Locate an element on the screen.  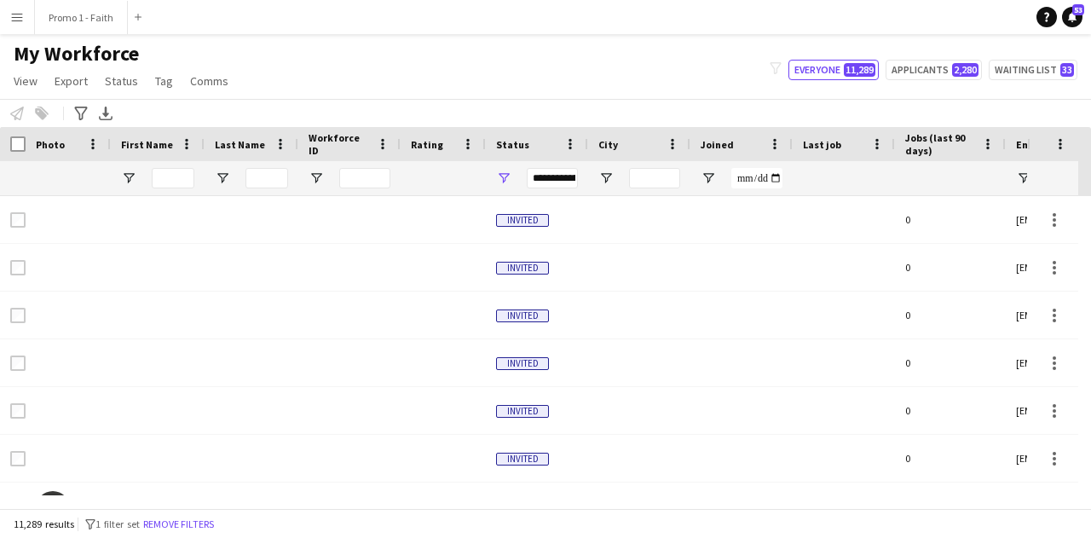
span: 1 filter set is located at coordinates (118, 523).